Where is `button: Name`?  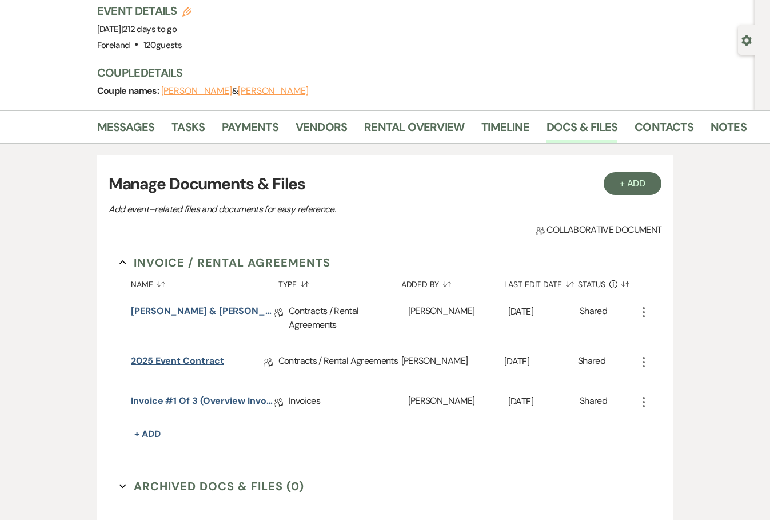
button: Name is located at coordinates (205, 282).